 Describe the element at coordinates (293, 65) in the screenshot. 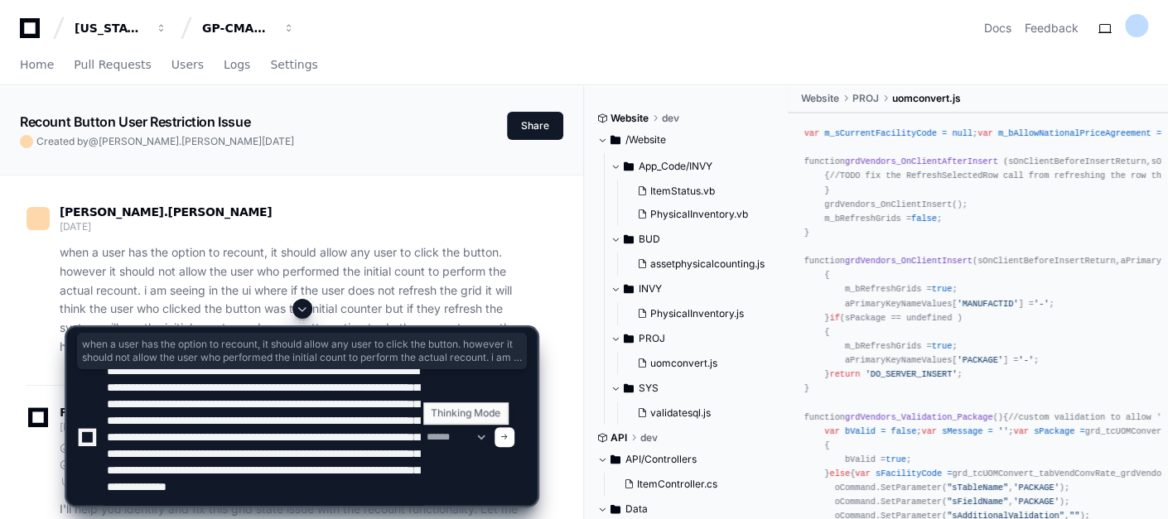

I see `a: Settings` at that location.